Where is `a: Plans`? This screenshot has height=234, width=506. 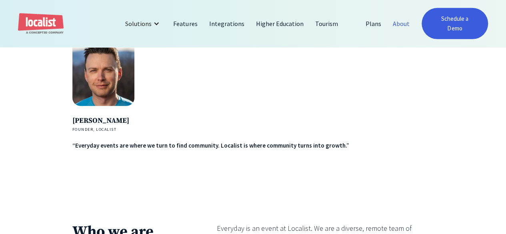 a: Plans is located at coordinates (373, 24).